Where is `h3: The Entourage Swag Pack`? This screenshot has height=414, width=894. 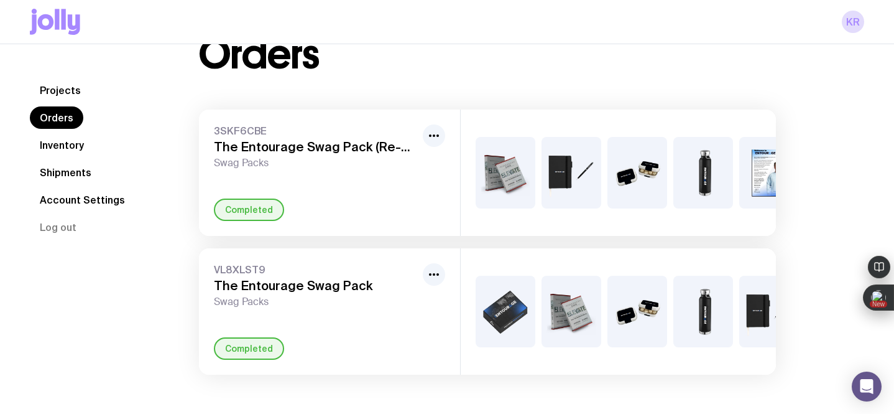
h3: The Entourage Swag Pack is located at coordinates (316, 285).